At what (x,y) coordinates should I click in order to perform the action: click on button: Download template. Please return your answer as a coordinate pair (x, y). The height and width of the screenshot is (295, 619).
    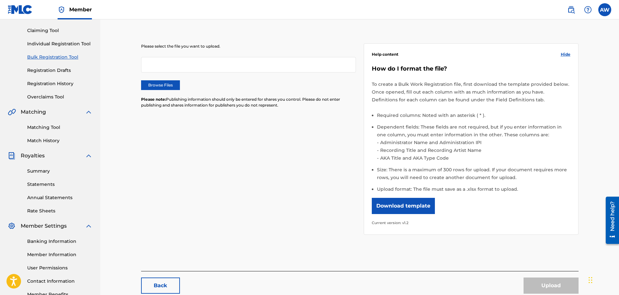
    Looking at the image, I should click on (403, 206).